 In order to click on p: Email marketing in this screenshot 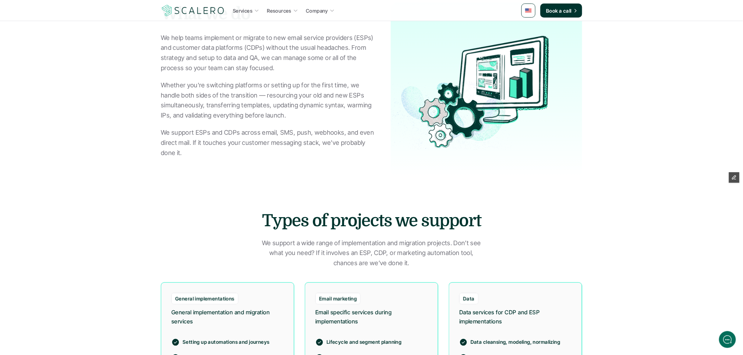, I will do `click(338, 299)`.